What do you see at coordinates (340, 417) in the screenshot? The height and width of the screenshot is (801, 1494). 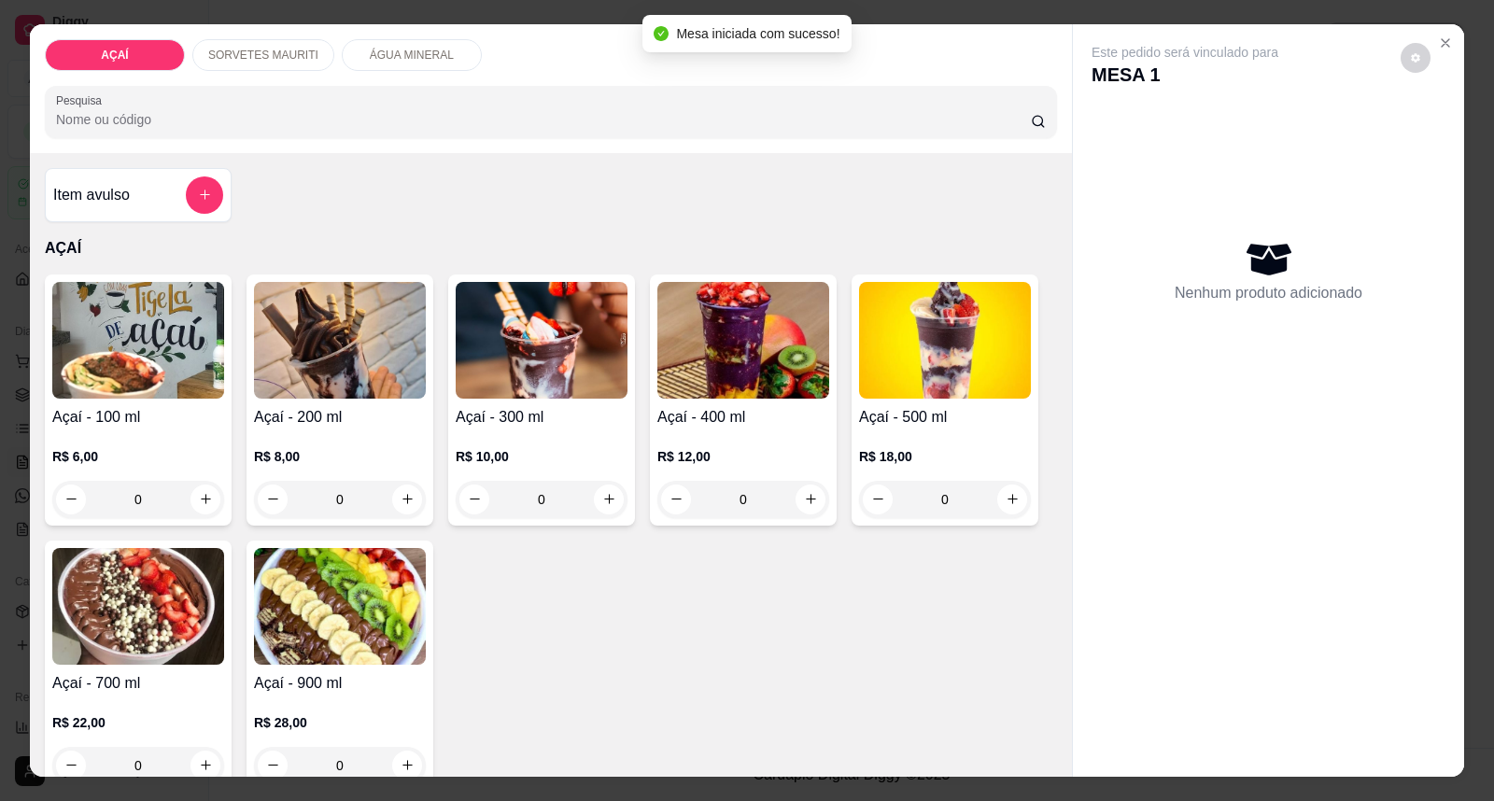 I see `h4: Açaí - 200 ml` at bounding box center [340, 417].